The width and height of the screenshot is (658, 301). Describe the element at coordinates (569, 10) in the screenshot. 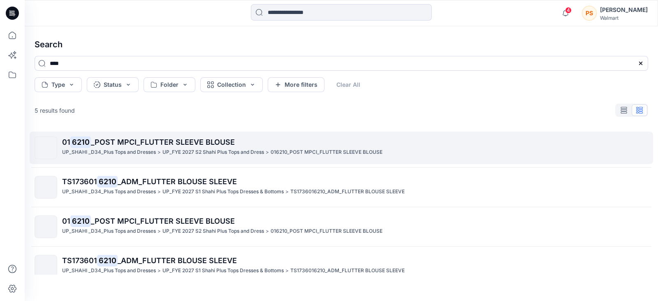

I see `span: 4` at that location.